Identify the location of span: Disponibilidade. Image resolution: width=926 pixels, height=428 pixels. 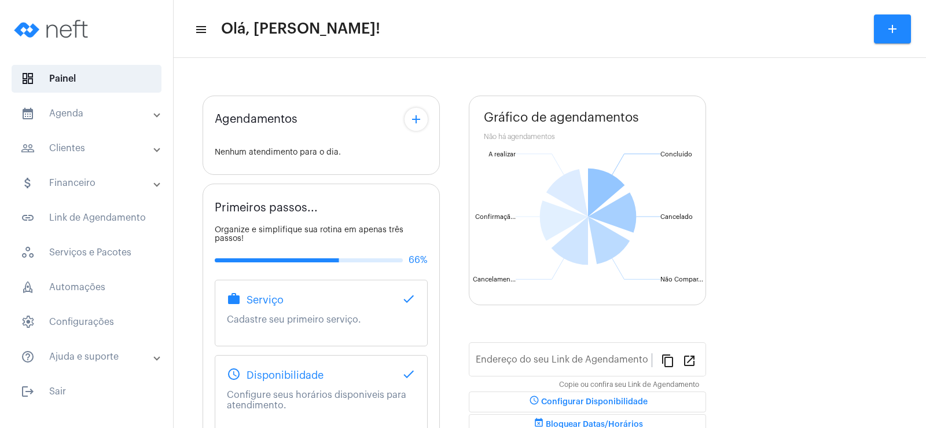
(285, 375).